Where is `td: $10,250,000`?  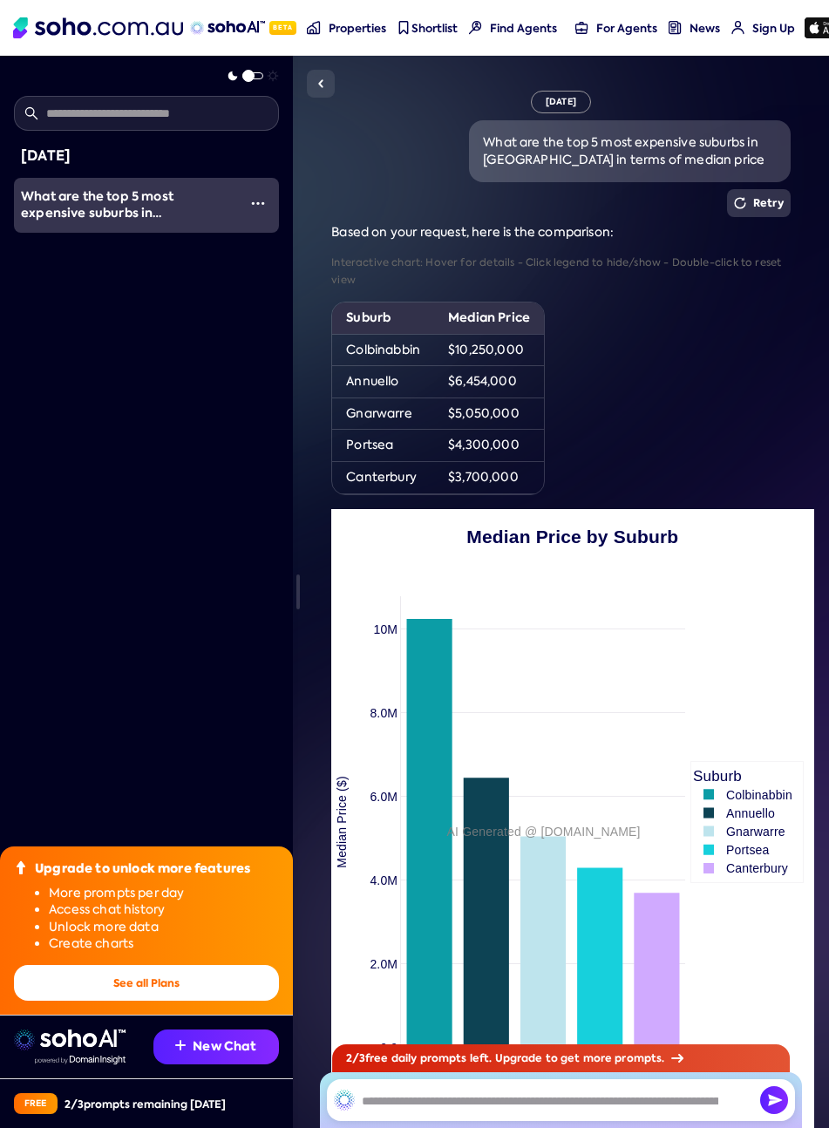 td: $10,250,000 is located at coordinates (489, 350).